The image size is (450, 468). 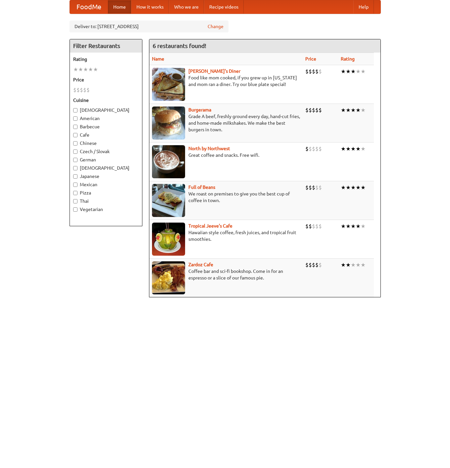 I want to click on p: Hawaiian style coffee, fresh juices, and tropical fruit smoothies., so click(x=226, y=236).